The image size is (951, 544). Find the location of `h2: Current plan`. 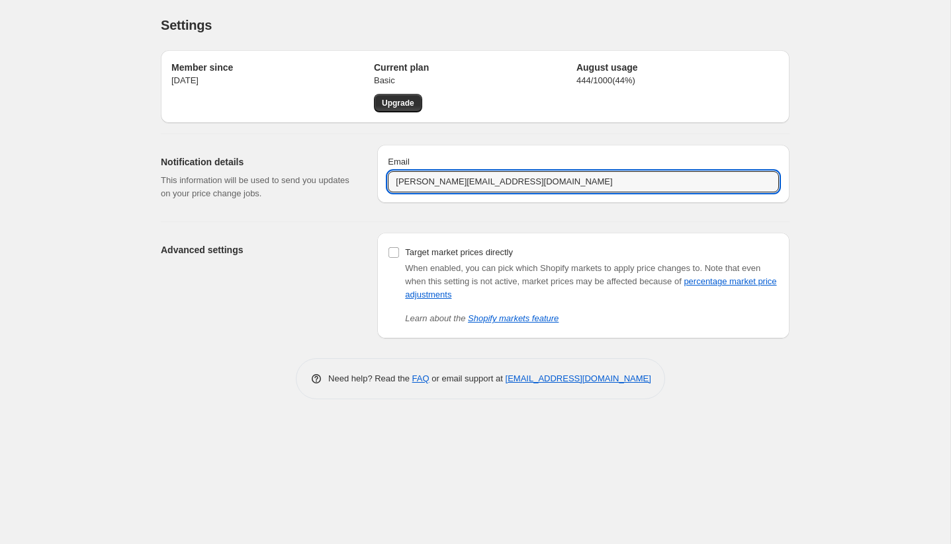

h2: Current plan is located at coordinates (475, 67).